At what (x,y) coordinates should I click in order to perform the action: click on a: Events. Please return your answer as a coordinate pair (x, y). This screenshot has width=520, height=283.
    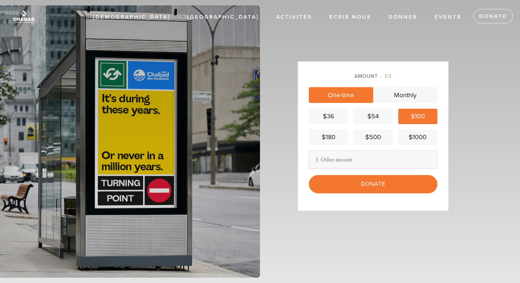
    Looking at the image, I should click on (448, 17).